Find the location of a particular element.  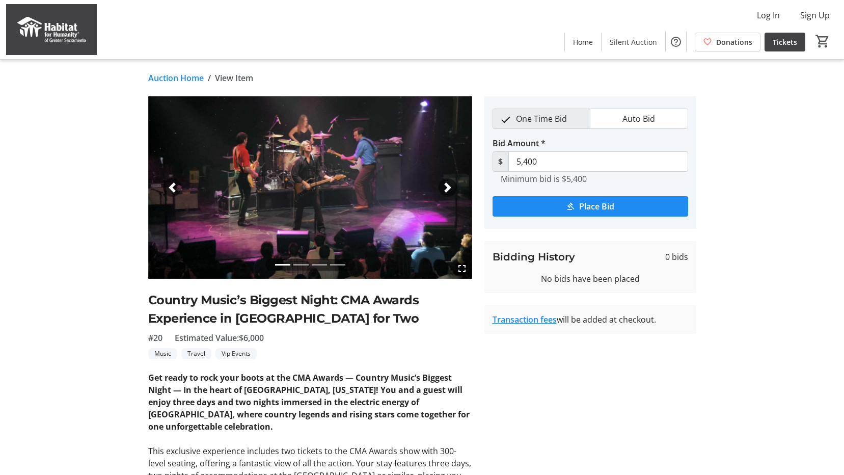

span: Tickets is located at coordinates (785, 42).